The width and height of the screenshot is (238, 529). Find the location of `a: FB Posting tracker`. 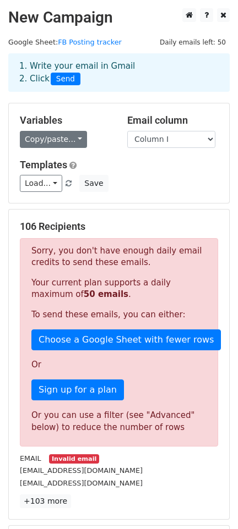

a: FB Posting tracker is located at coordinates (90, 42).